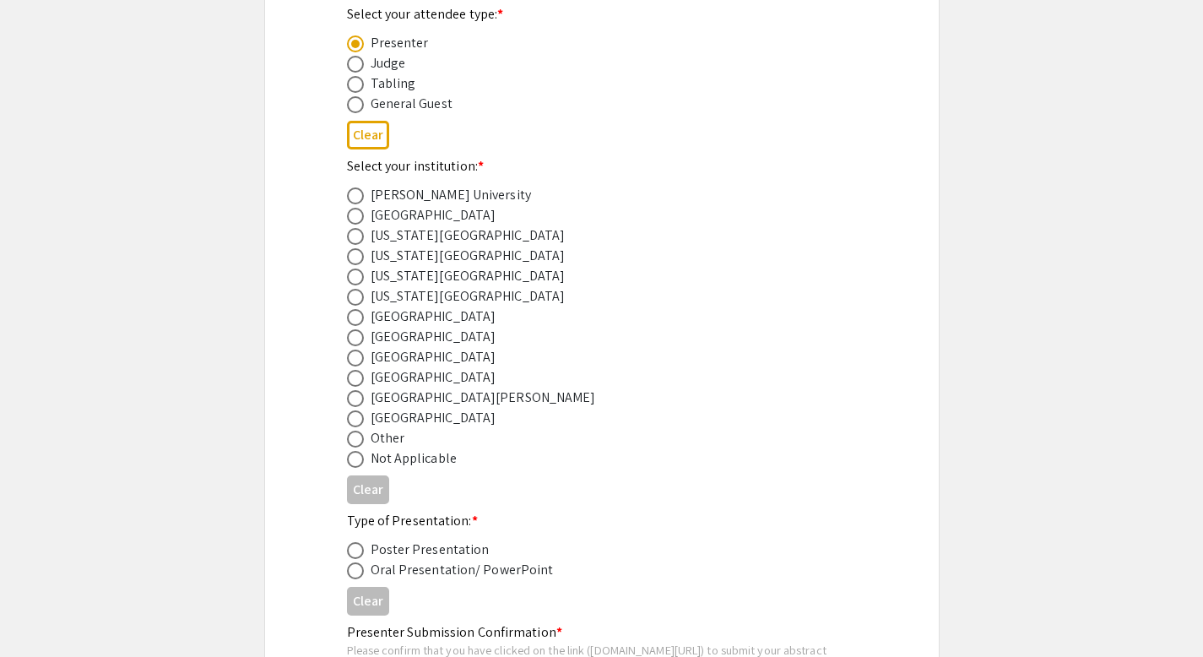  What do you see at coordinates (411, 104) in the screenshot?
I see `div: General Guest` at bounding box center [411, 104].